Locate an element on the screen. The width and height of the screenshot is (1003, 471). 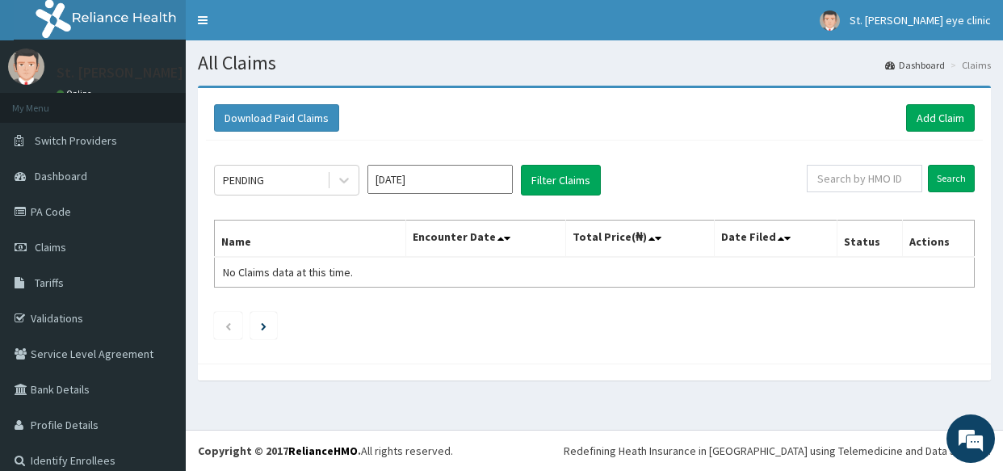
th: Date Filed is located at coordinates (775, 239).